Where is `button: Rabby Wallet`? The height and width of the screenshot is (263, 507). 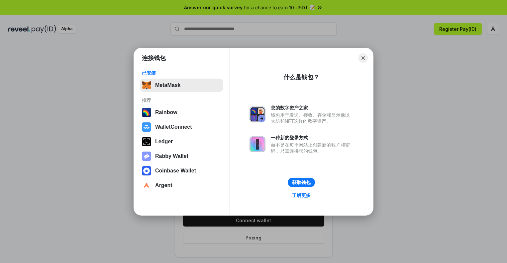
button: Rabby Wallet is located at coordinates (181, 156).